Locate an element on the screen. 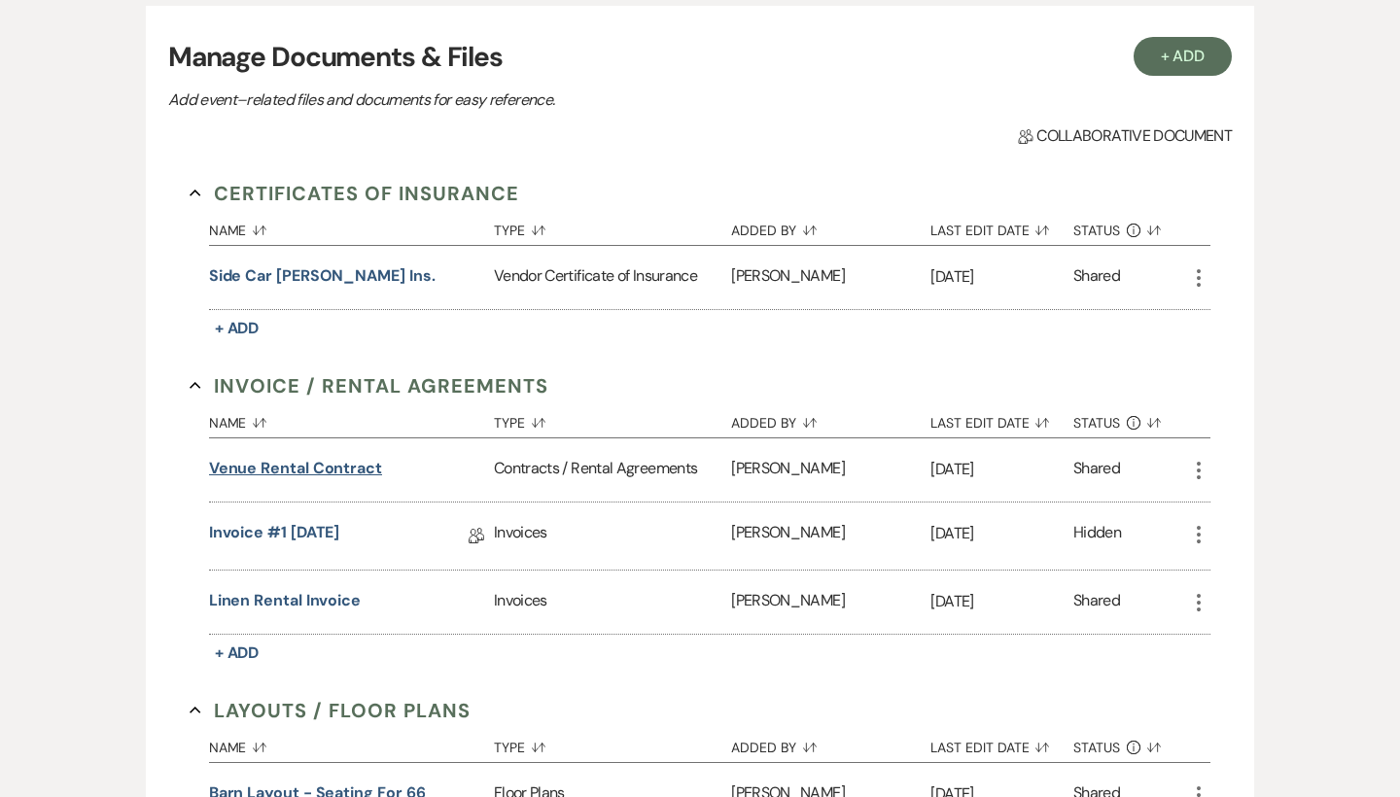  h3: Manage Documents & Files is located at coordinates (700, 57).